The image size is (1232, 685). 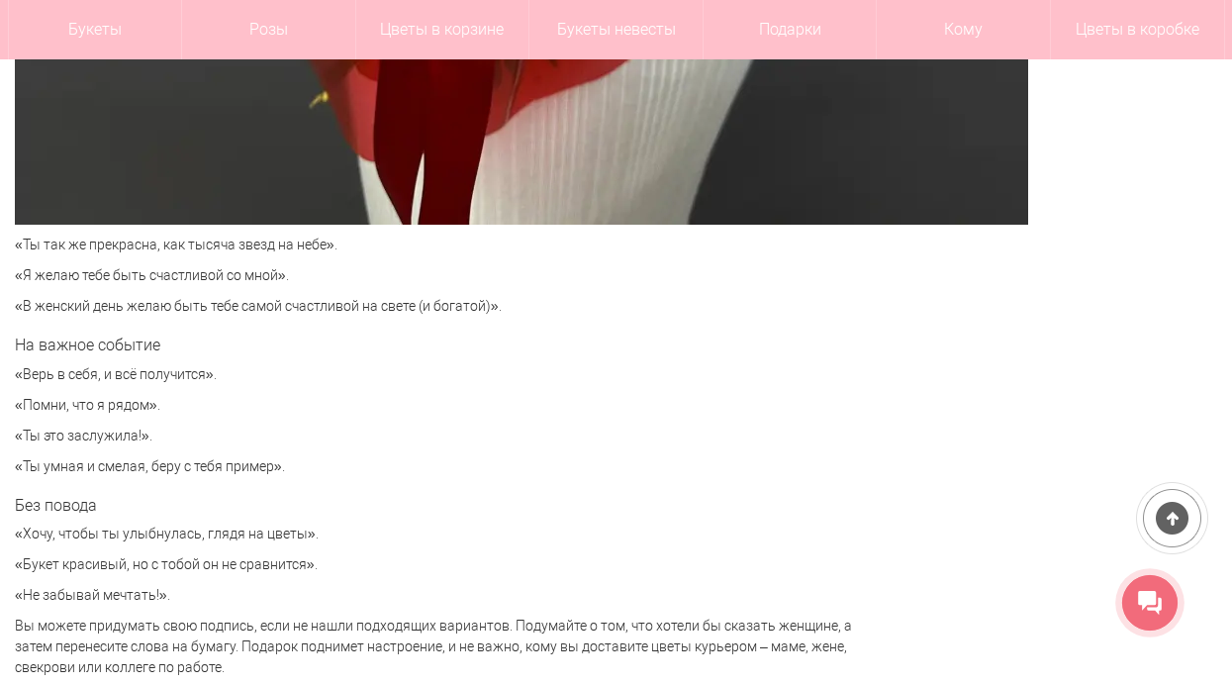 What do you see at coordinates (435, 374) in the screenshot?
I see `p: «Верь в себя, и всё получится».` at bounding box center [435, 374].